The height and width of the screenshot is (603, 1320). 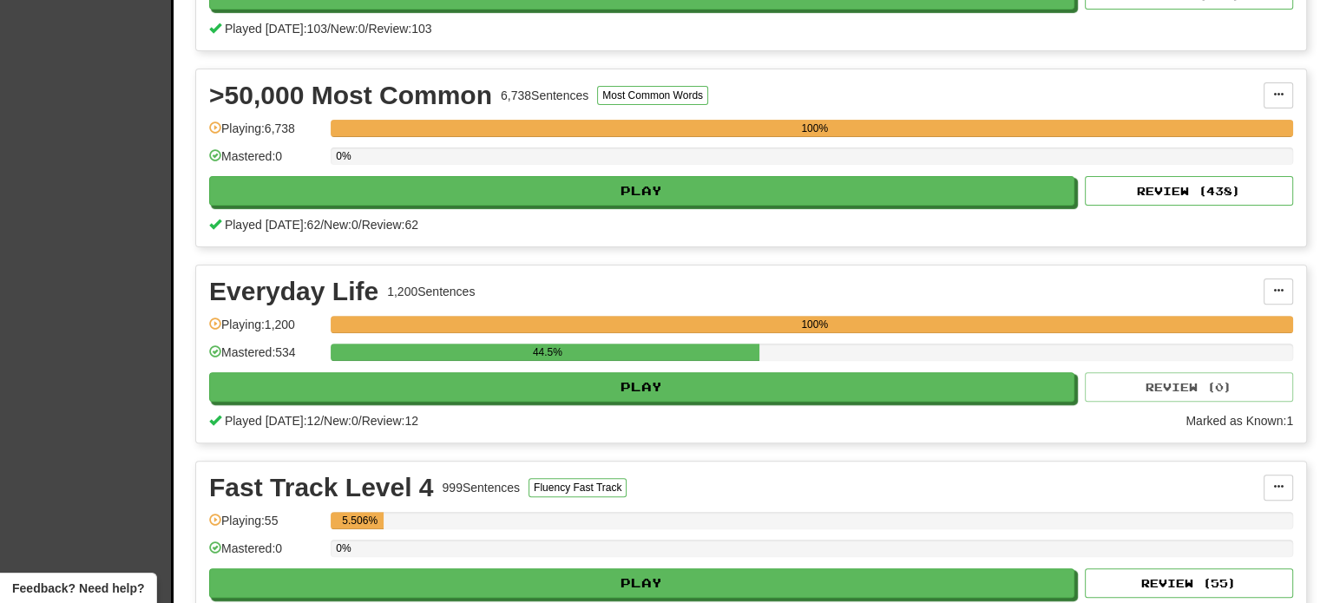 I want to click on div: 999 Sentences, so click(x=482, y=488).